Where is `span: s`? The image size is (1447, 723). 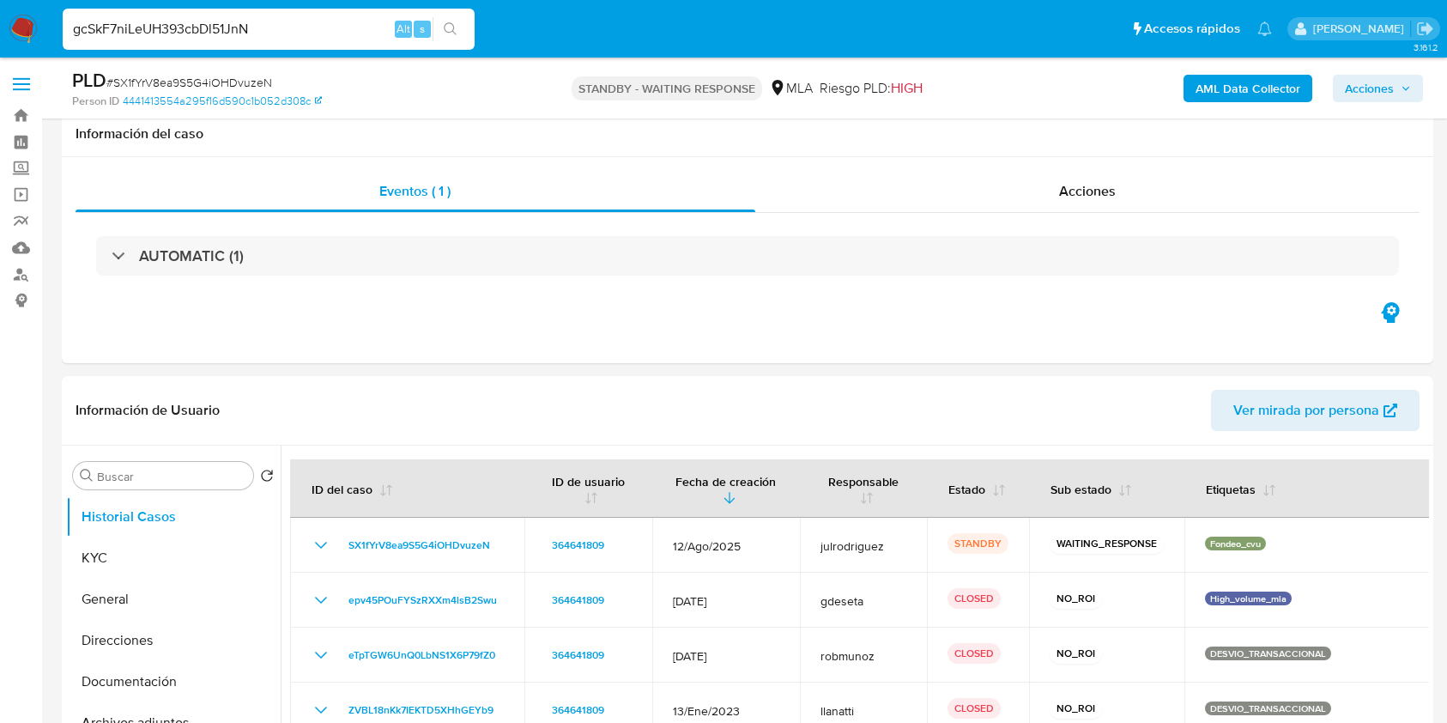
span: s is located at coordinates (422, 28).